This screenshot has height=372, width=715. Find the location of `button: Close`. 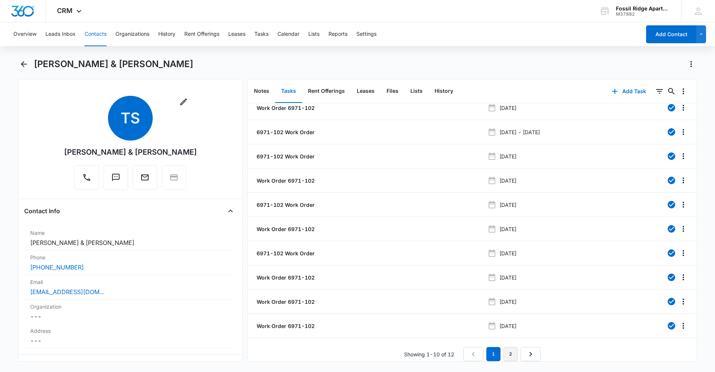

button: Close is located at coordinates (230, 211).